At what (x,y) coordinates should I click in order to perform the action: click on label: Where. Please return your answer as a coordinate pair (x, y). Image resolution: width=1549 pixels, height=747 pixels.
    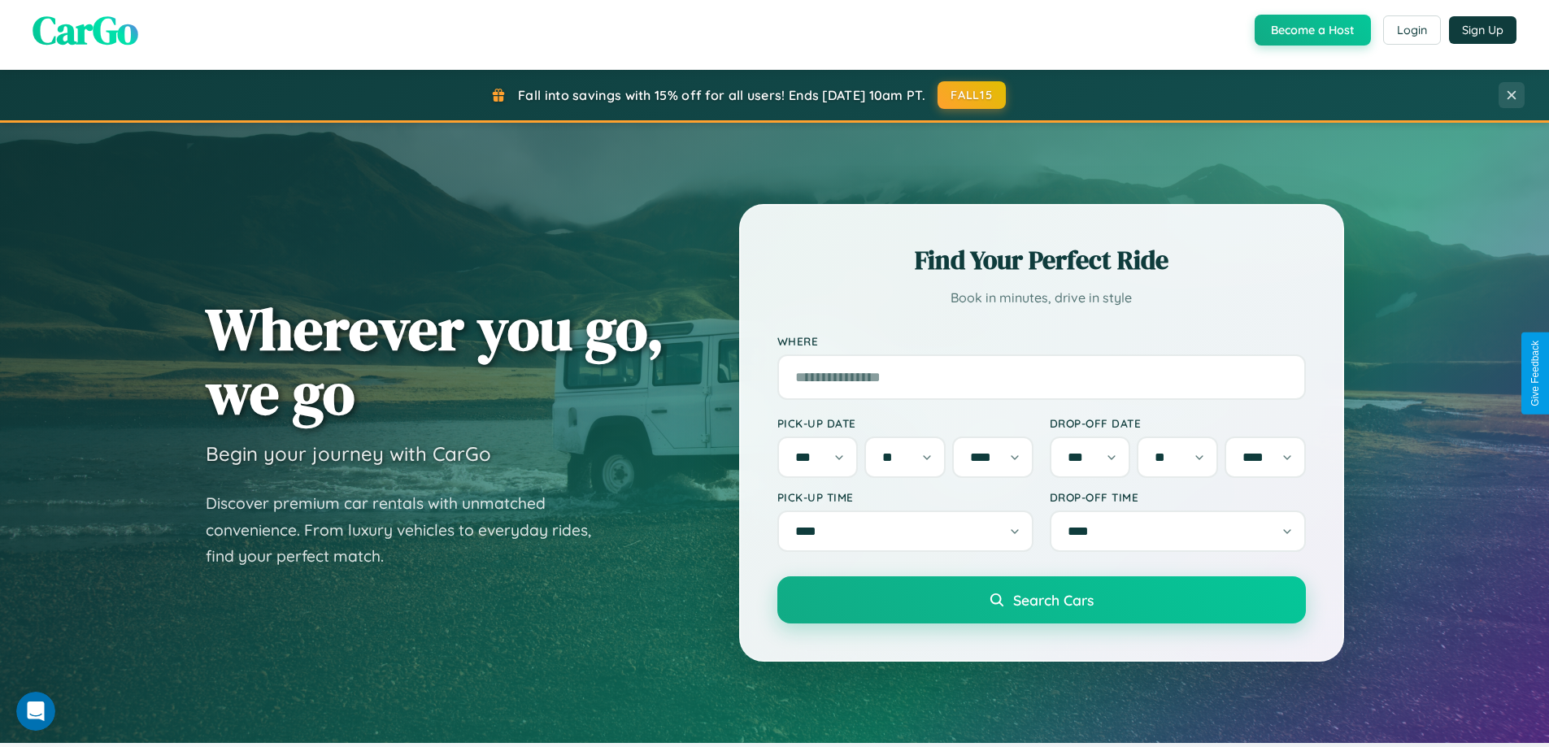
    Looking at the image, I should click on (1042, 341).